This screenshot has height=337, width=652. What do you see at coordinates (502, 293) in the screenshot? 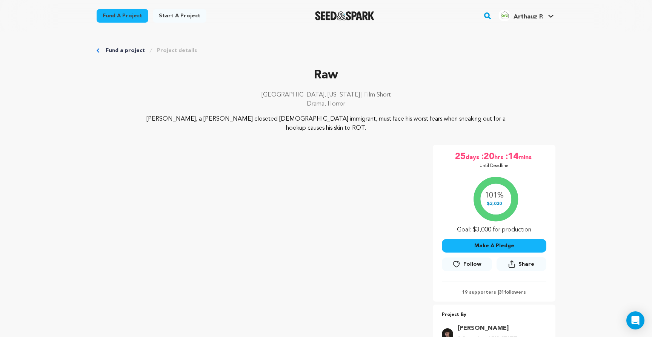
I see `span: 31` at bounding box center [502, 293].